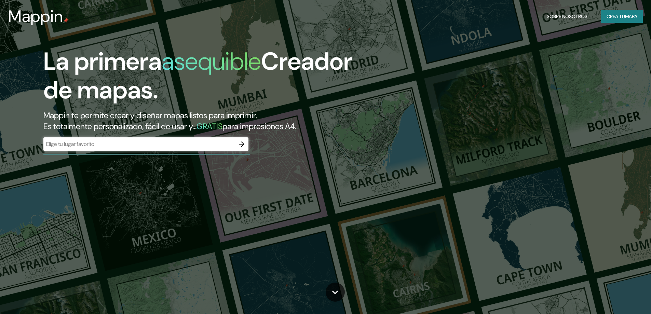  What do you see at coordinates (616, 16) in the screenshot?
I see `font: Crea tu` at bounding box center [616, 16].